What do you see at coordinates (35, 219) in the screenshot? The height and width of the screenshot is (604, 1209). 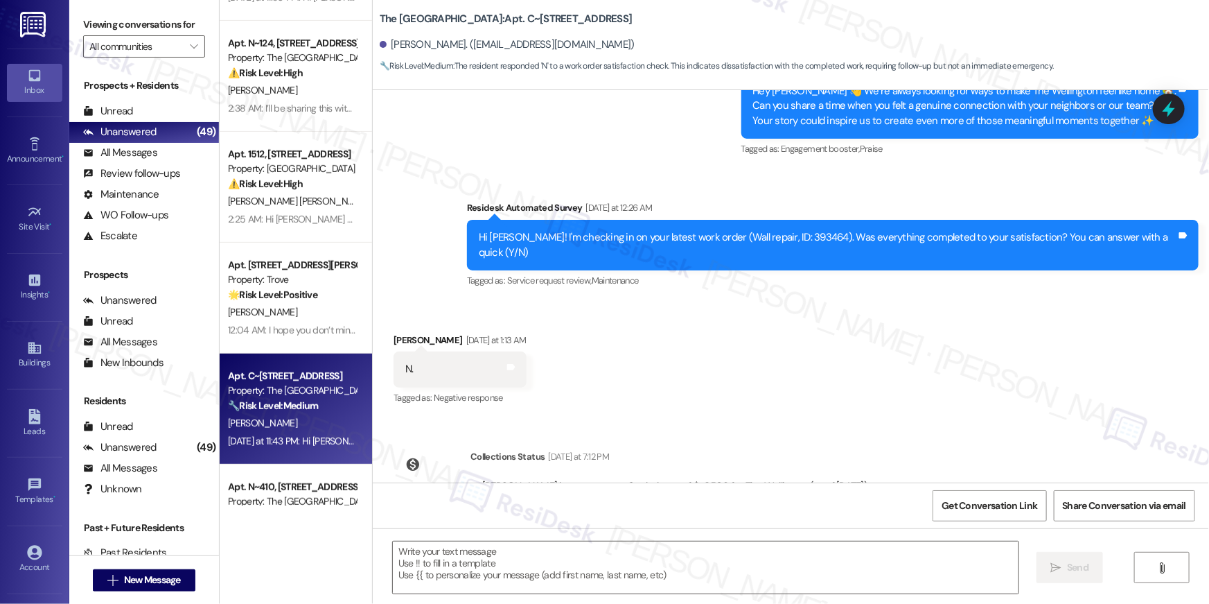 I see `a: Site Visit •` at bounding box center [35, 219].